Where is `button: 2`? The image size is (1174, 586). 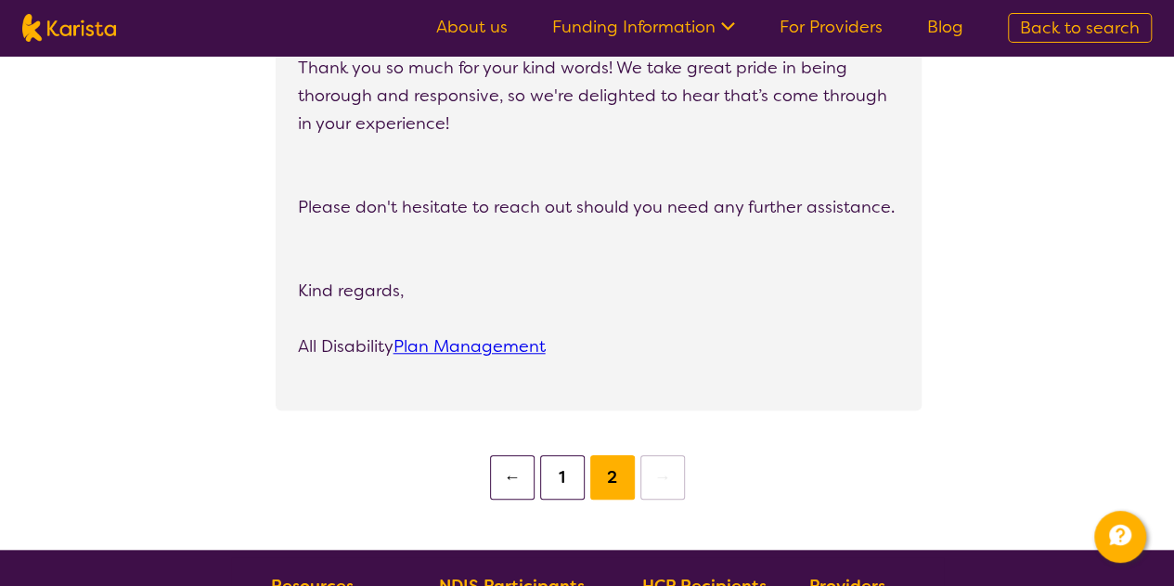
button: 2 is located at coordinates (612, 477).